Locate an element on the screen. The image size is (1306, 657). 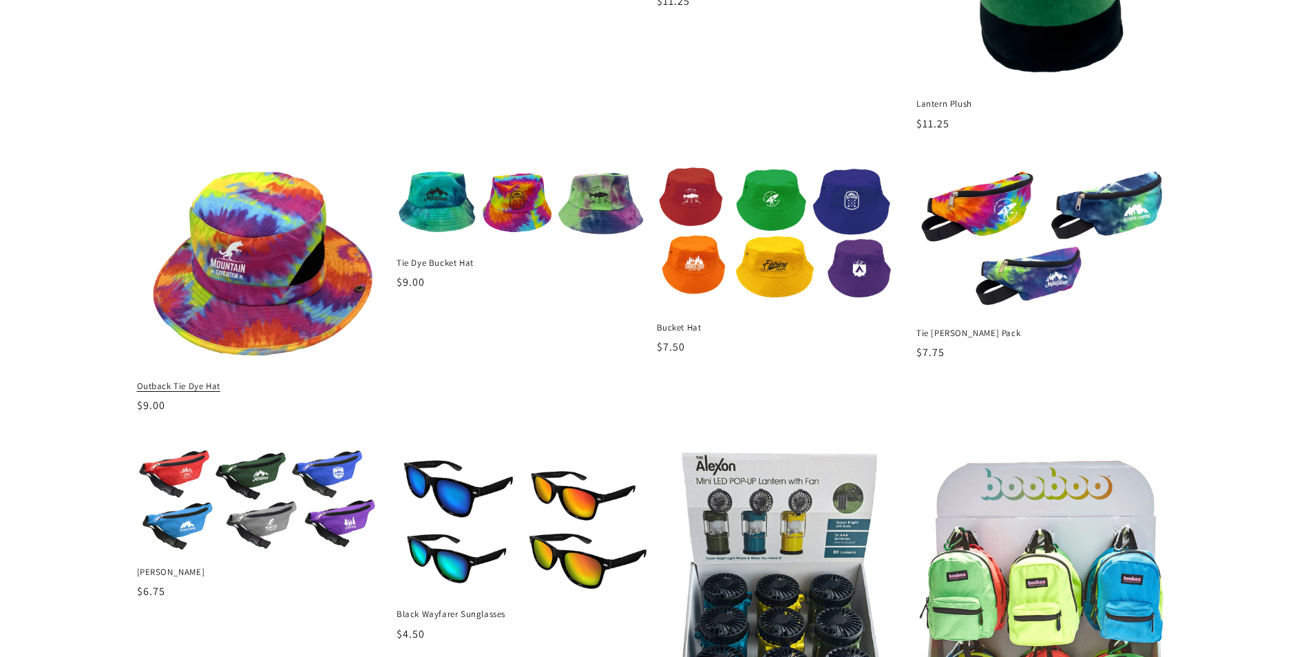
span: Outback Tie Dye Hat is located at coordinates (264, 386).